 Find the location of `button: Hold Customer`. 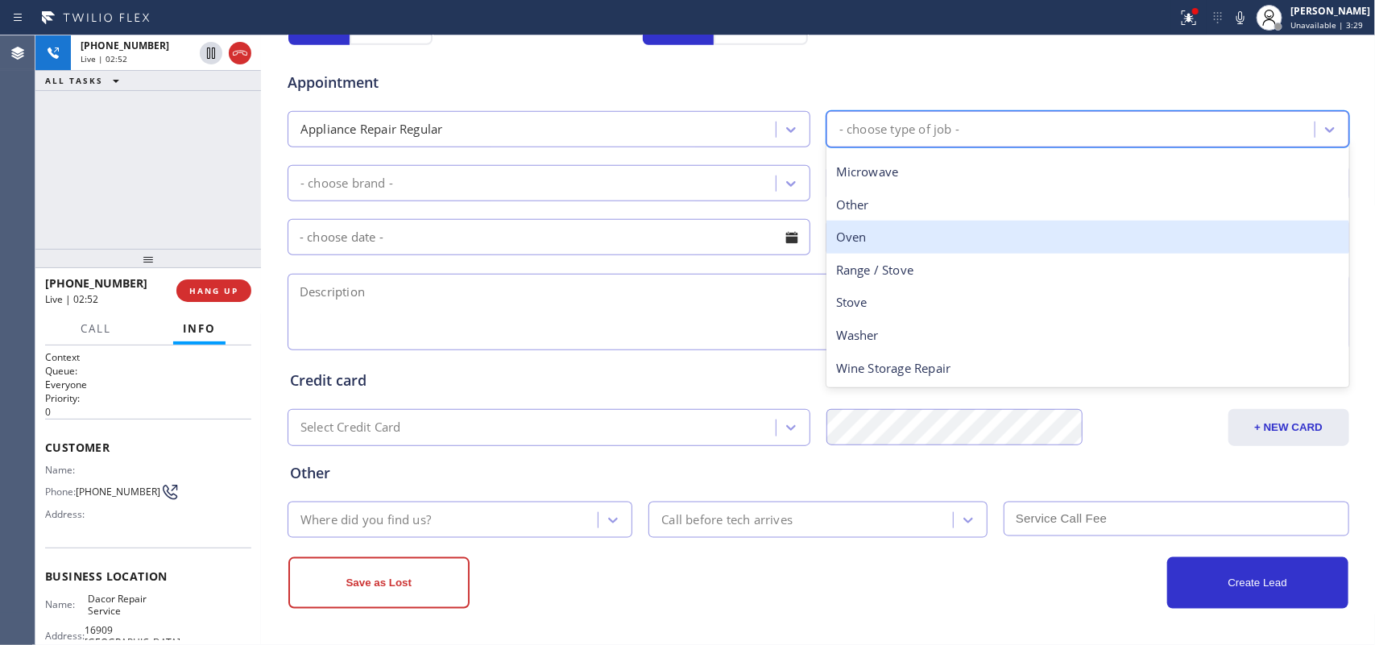

button: Hold Customer is located at coordinates (211, 53).